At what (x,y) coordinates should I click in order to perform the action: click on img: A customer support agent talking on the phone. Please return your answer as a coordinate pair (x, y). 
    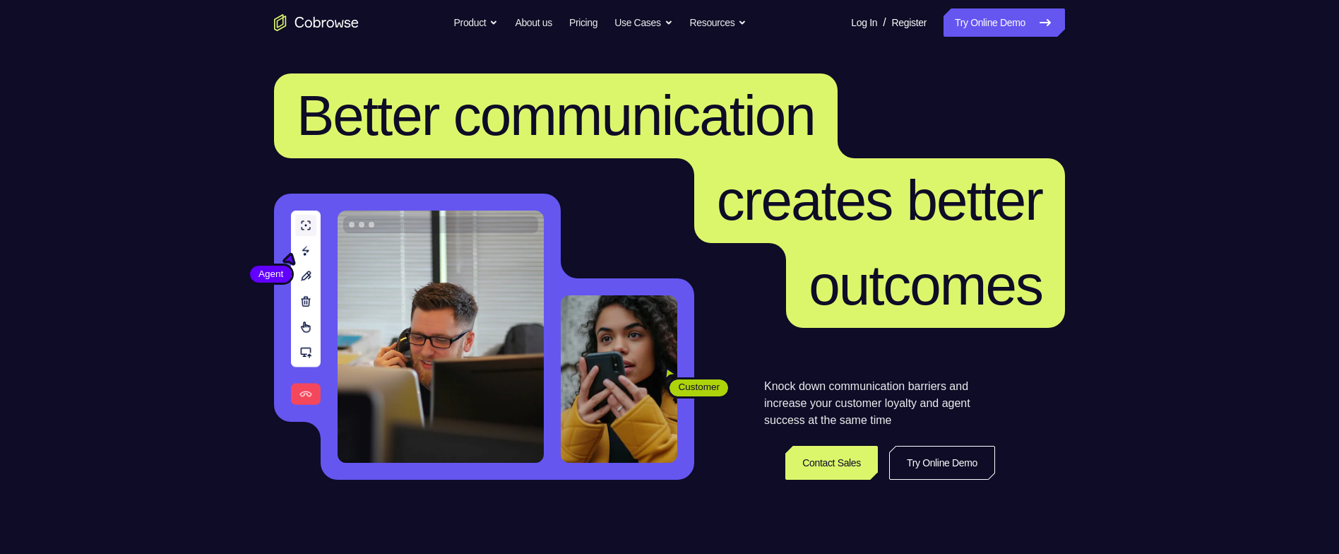
    Looking at the image, I should click on (441, 336).